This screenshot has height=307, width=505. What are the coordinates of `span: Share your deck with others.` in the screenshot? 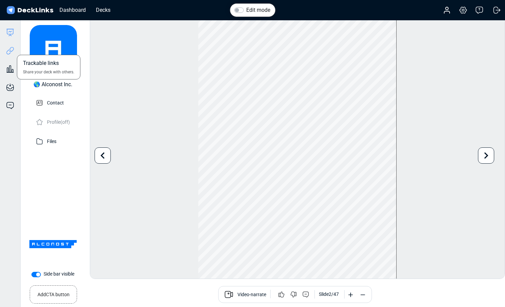 It's located at (49, 72).